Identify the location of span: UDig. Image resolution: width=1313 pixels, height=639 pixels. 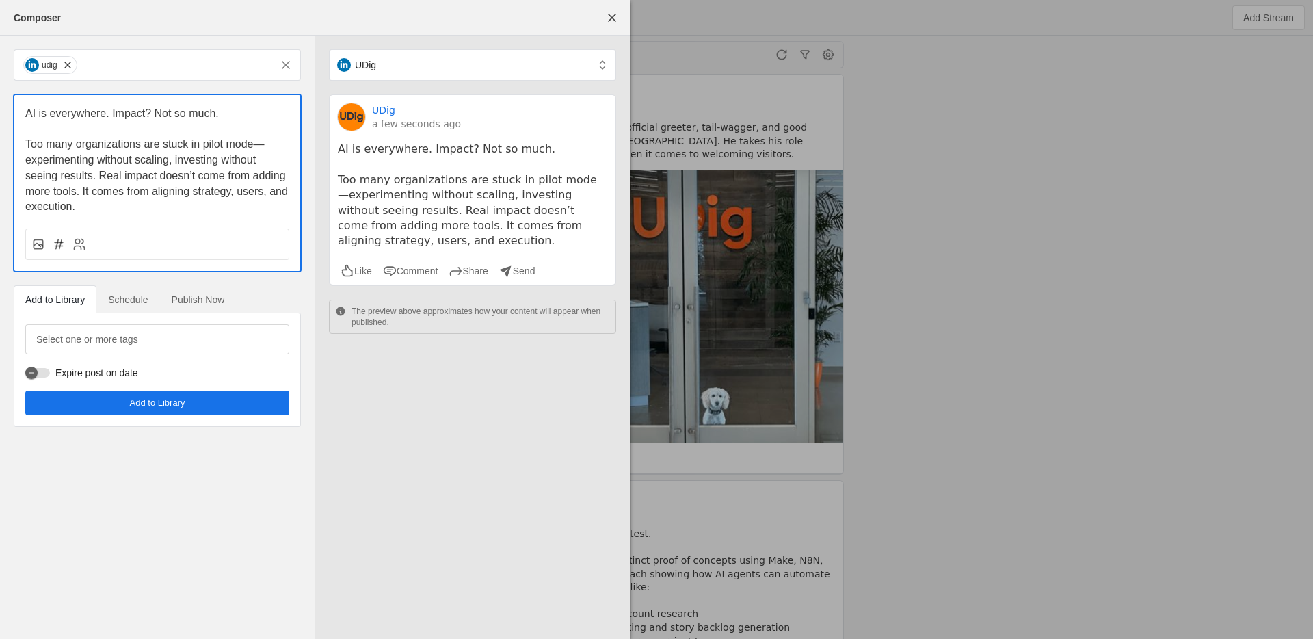
(365, 65).